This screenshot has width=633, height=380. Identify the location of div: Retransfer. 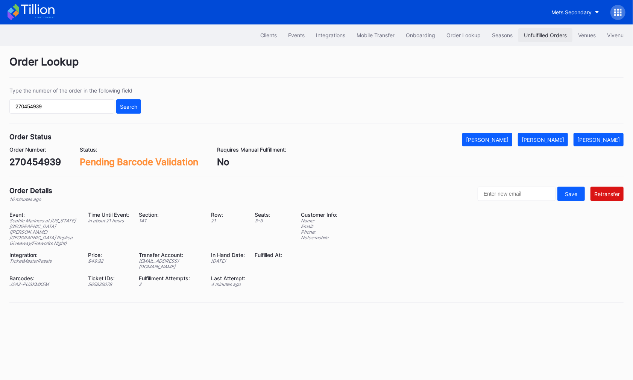
(607, 194).